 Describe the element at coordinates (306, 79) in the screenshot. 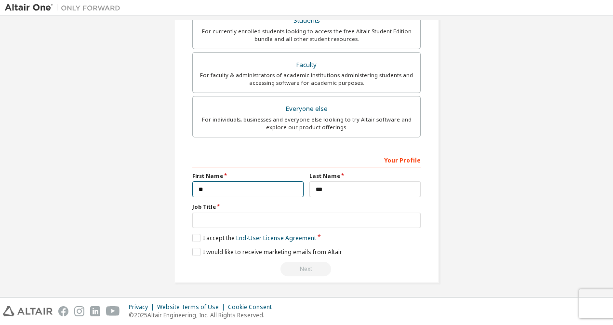

I see `div: For faculty & administrators of academic institutions administering students and accessing softwa...` at that location.